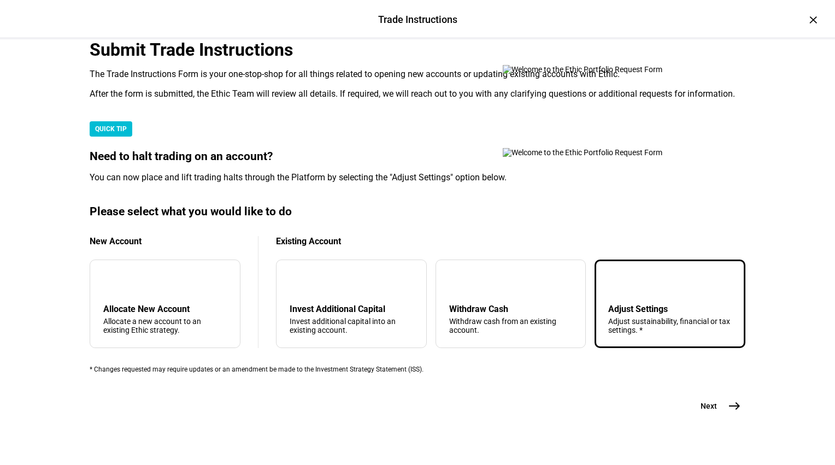  Describe the element at coordinates (458, 282) in the screenshot. I see `mat-icon: arrow_upward` at that location.